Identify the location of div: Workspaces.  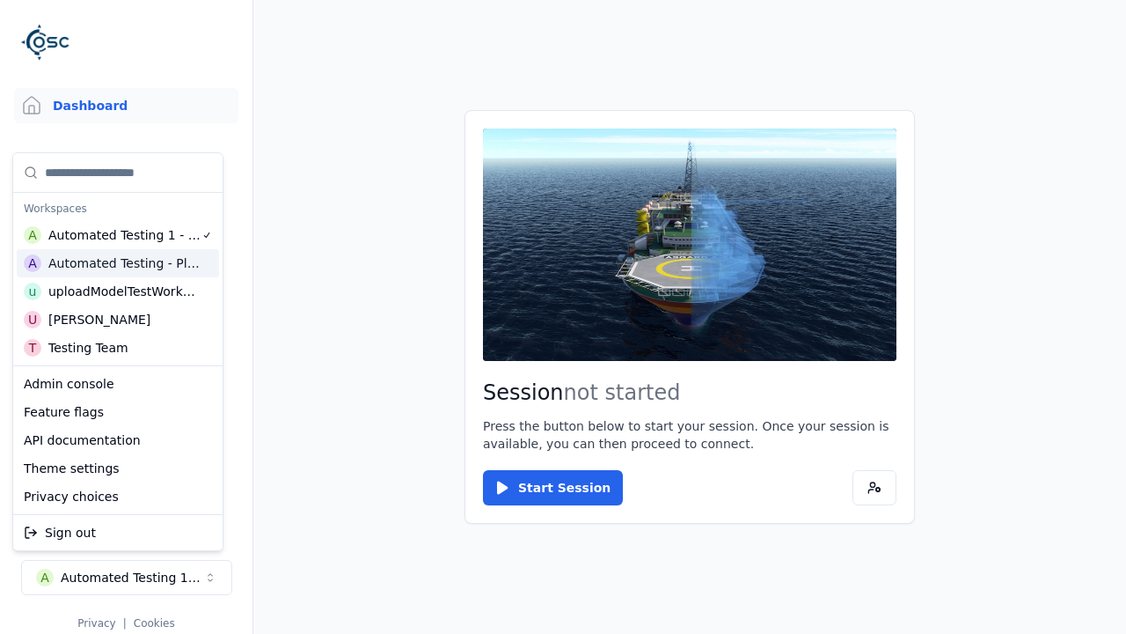
(118, 209).